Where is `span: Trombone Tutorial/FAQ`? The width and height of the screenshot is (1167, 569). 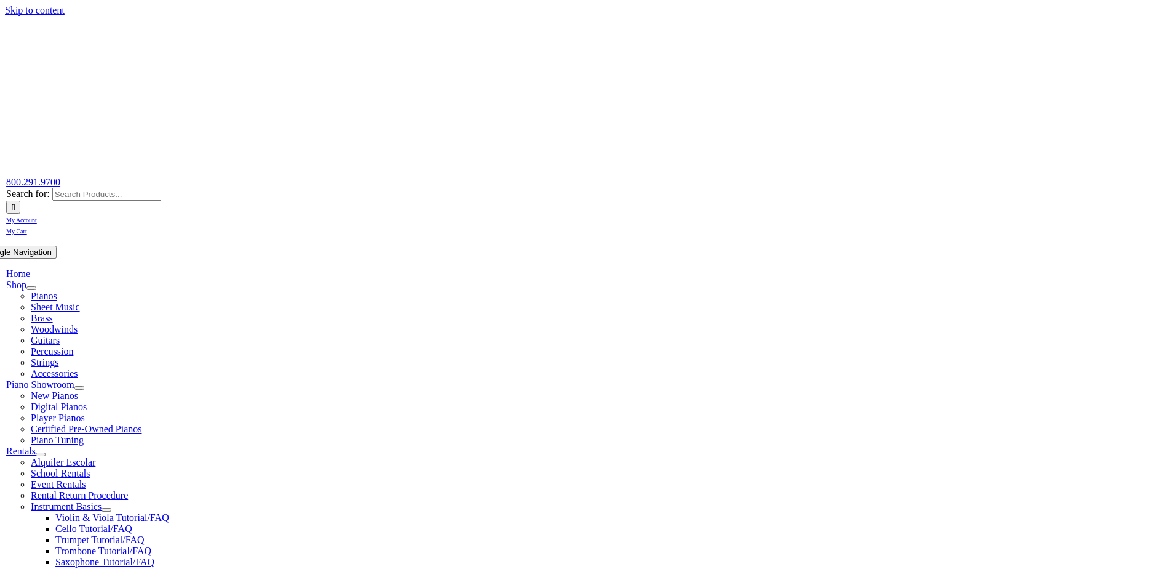
span: Trombone Tutorial/FAQ is located at coordinates (103, 550).